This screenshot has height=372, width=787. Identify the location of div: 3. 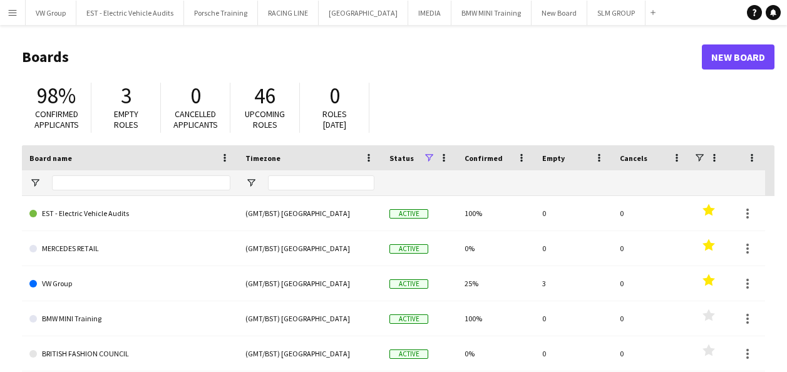
(574, 283).